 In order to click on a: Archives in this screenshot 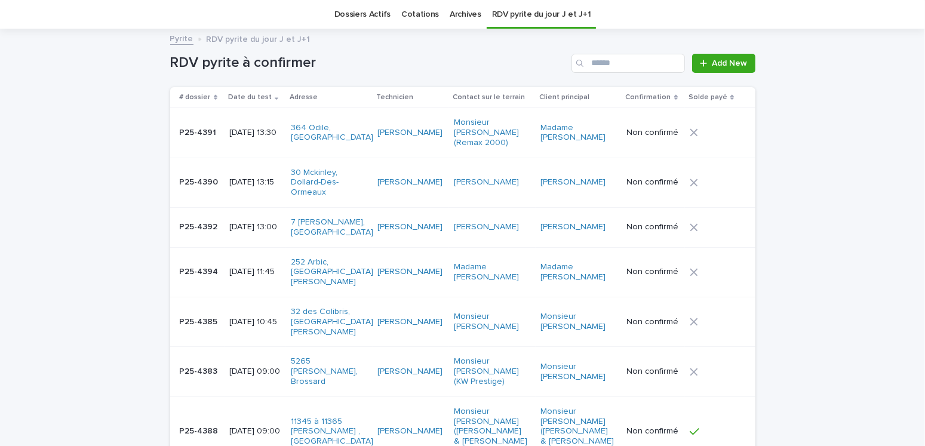, I will do `click(465, 14)`.